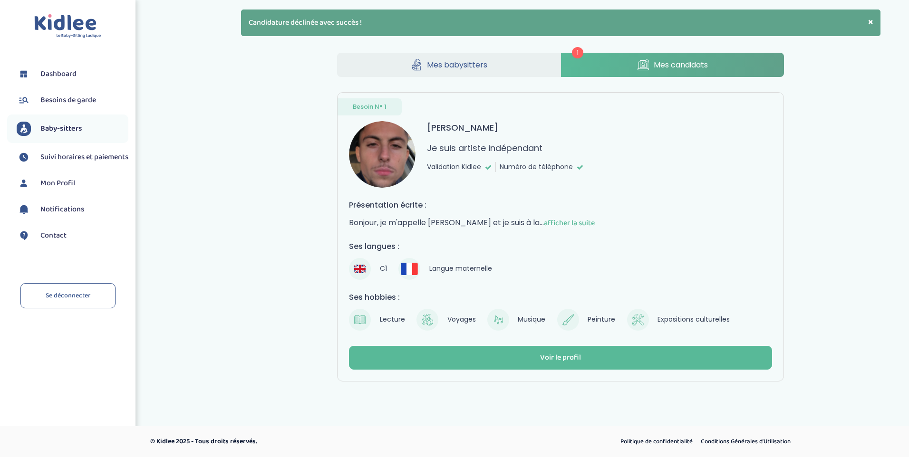 The width and height of the screenshot is (909, 457). Describe the element at coordinates (360, 269) in the screenshot. I see `img: Anglais` at that location.